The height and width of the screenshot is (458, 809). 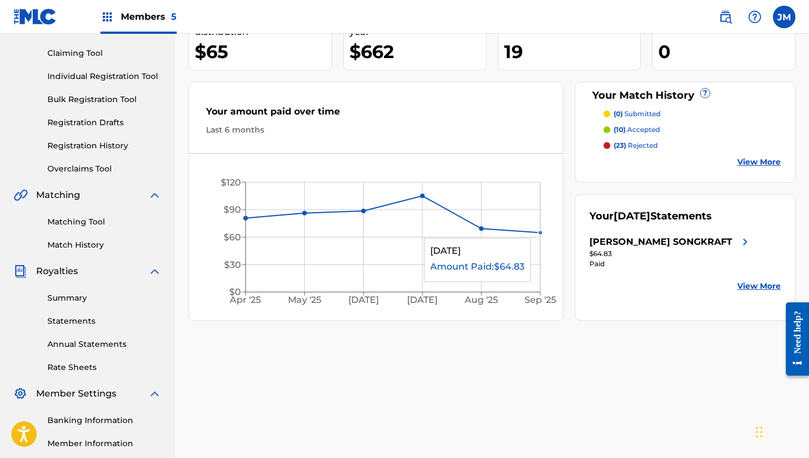 What do you see at coordinates (20, 394) in the screenshot?
I see `img: Member Settings` at bounding box center [20, 394].